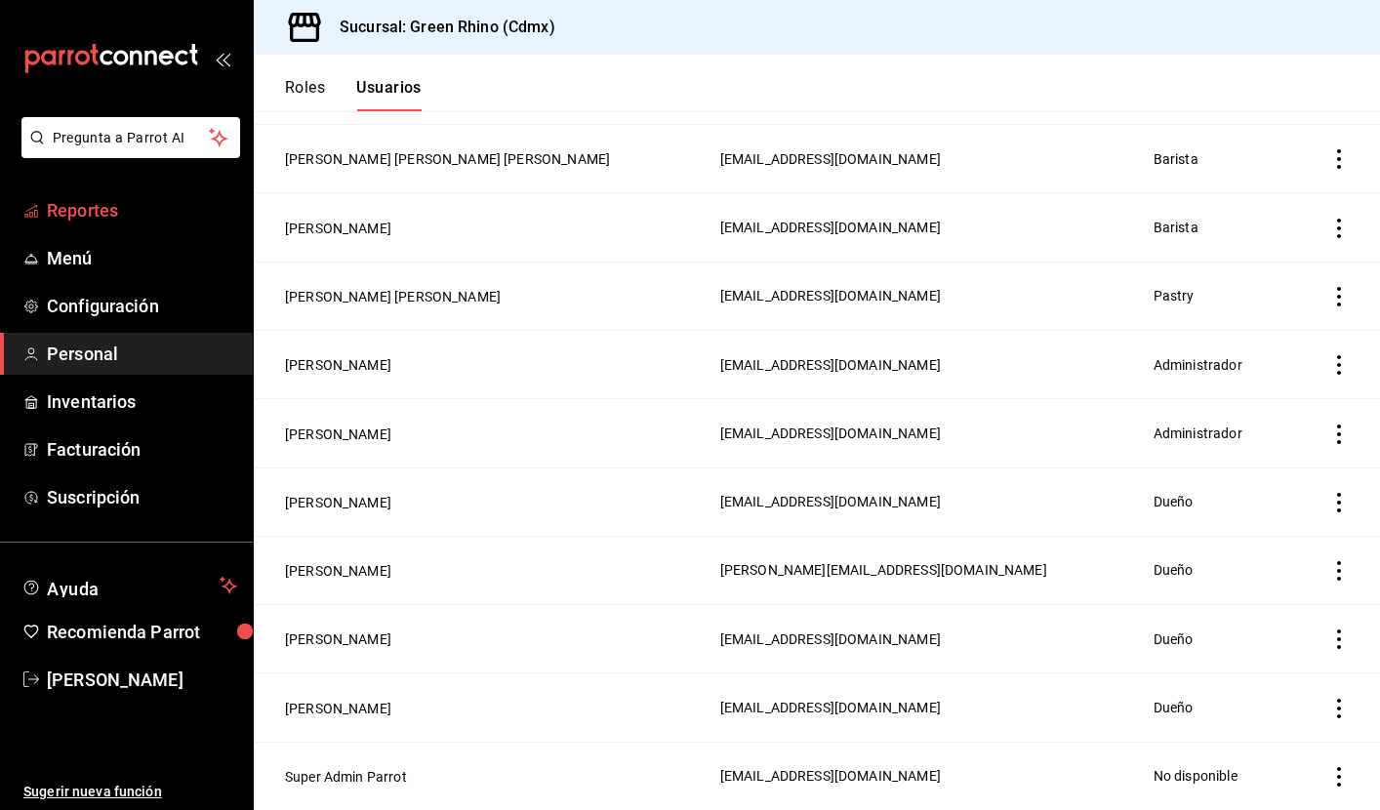 This screenshot has width=1380, height=810. Describe the element at coordinates (222, 59) in the screenshot. I see `button: open_drawer_menu` at that location.